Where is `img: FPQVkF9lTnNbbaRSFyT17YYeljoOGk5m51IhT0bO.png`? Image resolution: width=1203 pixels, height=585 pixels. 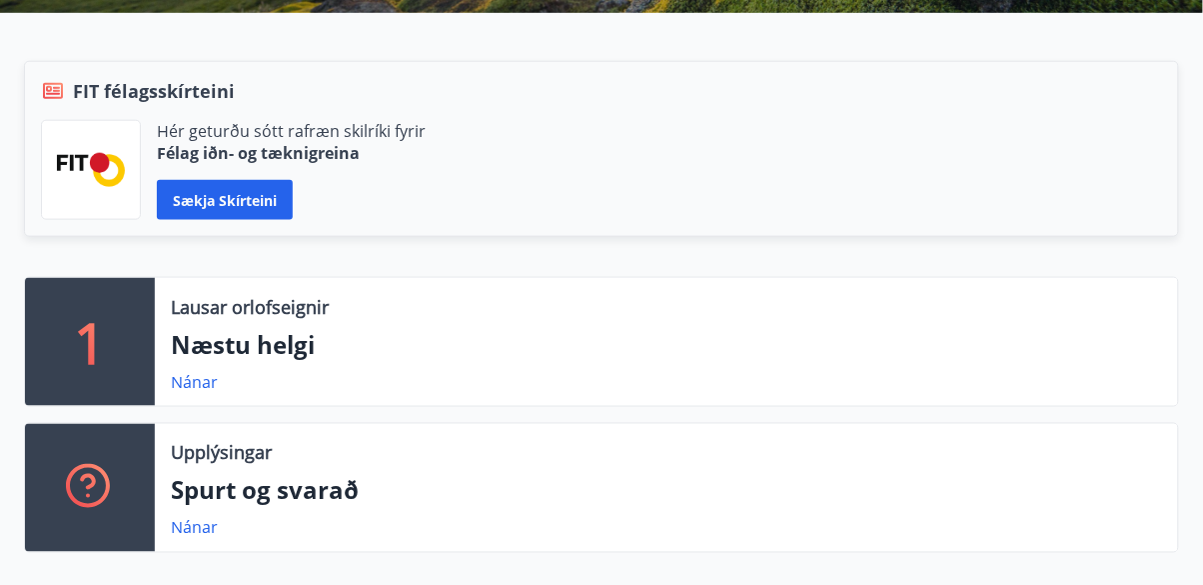
img: FPQVkF9lTnNbbaRSFyT17YYeljoOGk5m51IhT0bO.png is located at coordinates (91, 169).